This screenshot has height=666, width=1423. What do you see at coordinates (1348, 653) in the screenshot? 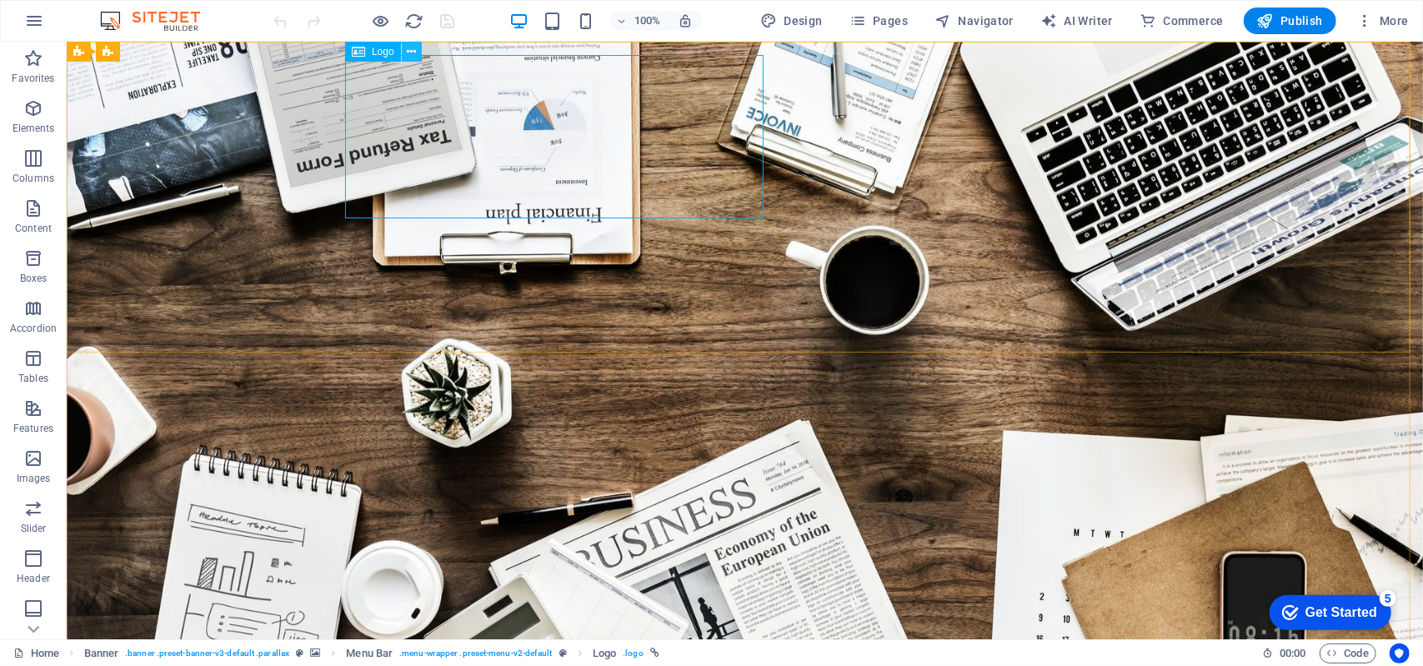
I see `button: Code` at bounding box center [1348, 653].